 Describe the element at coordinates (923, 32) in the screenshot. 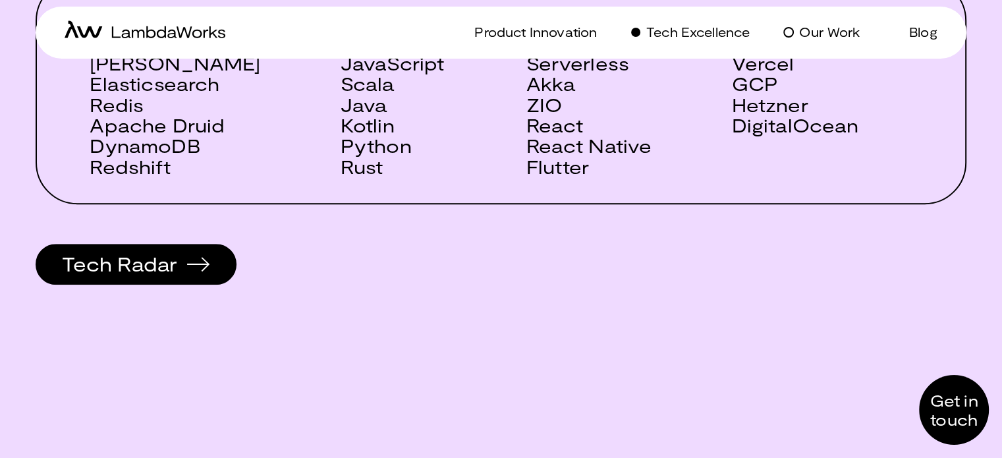

I see `p: Blog` at that location.